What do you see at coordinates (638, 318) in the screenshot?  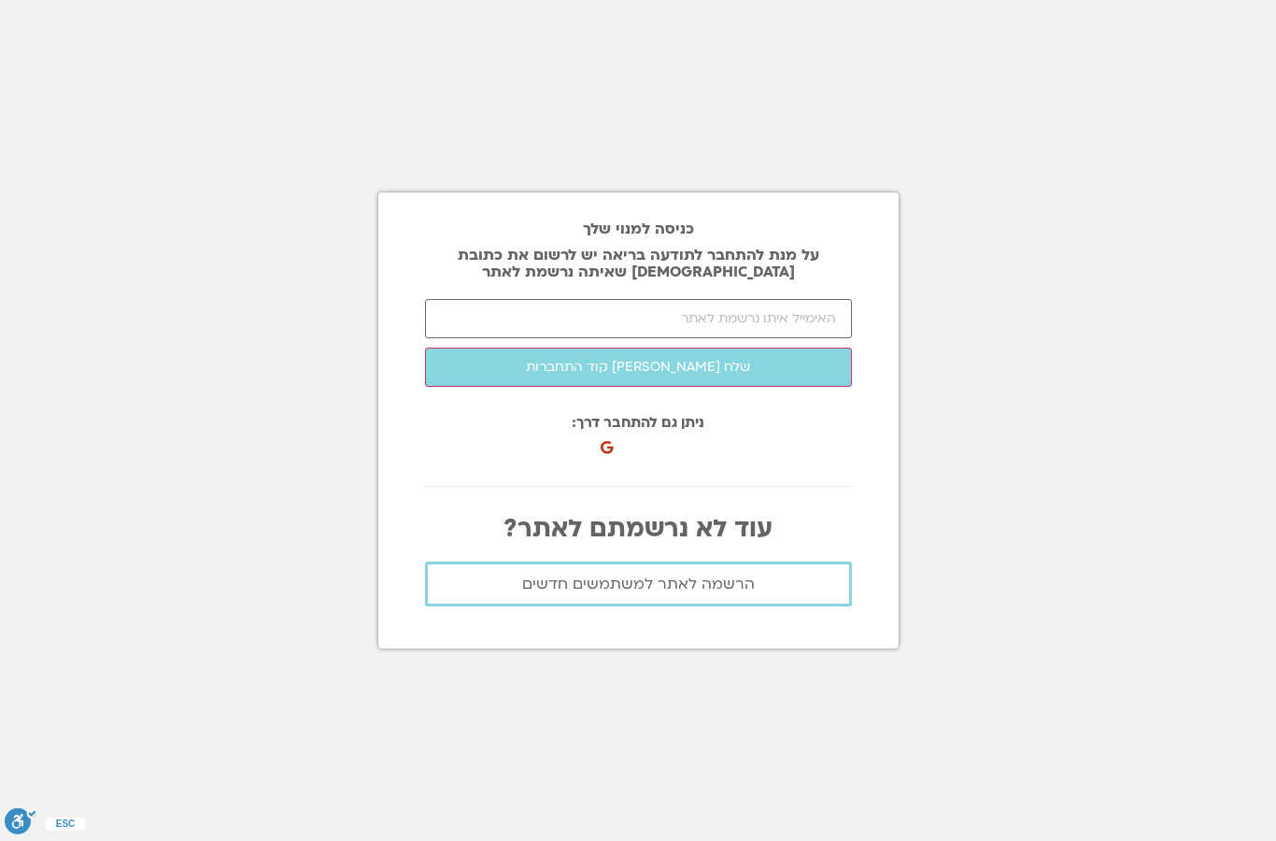 I see `input: האימייל איתו נרשמת לאתר` at bounding box center [638, 318].